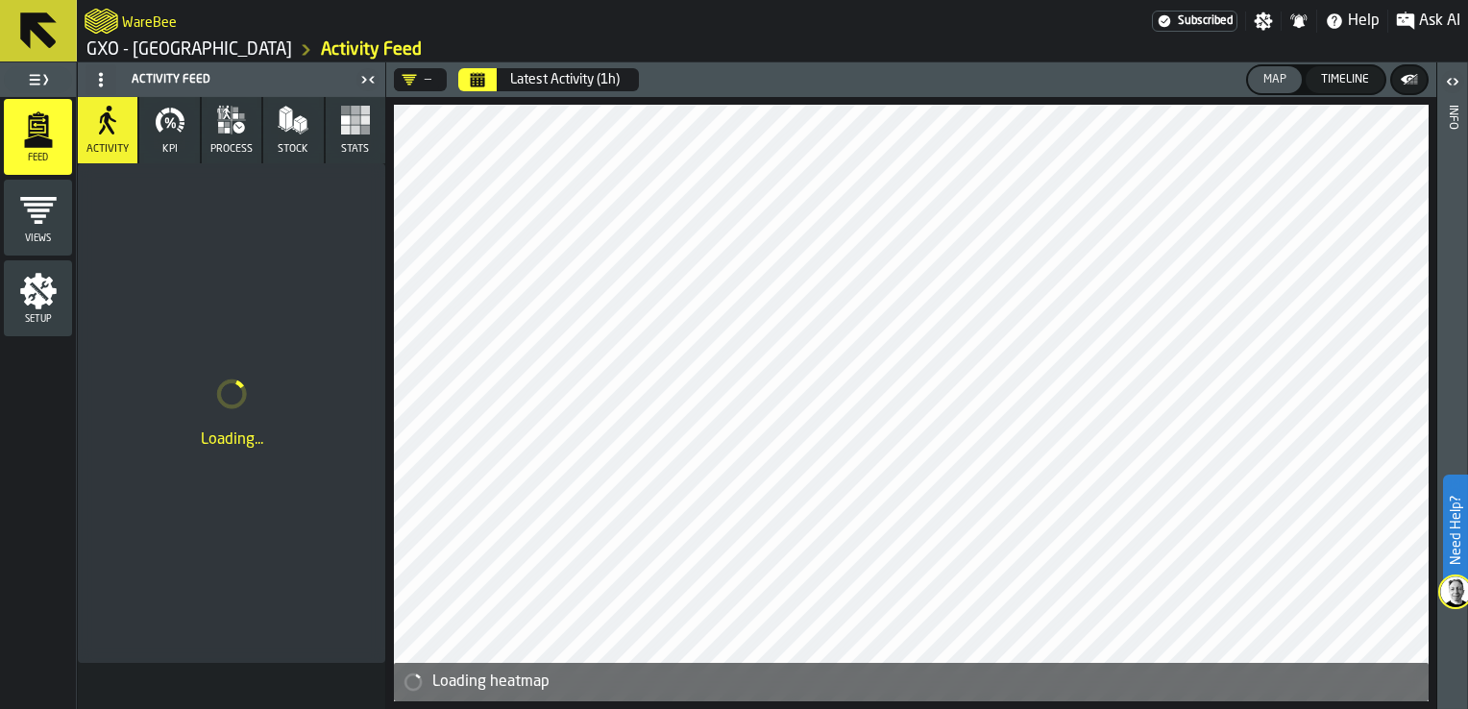 The height and width of the screenshot is (709, 1468). Describe the element at coordinates (1275, 80) in the screenshot. I see `div: Map` at that location.